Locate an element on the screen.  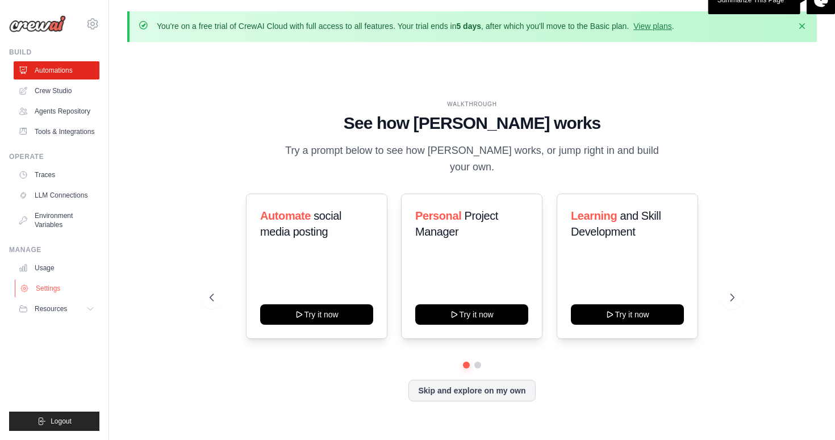
div: WALKTHROUGH is located at coordinates (472, 104).